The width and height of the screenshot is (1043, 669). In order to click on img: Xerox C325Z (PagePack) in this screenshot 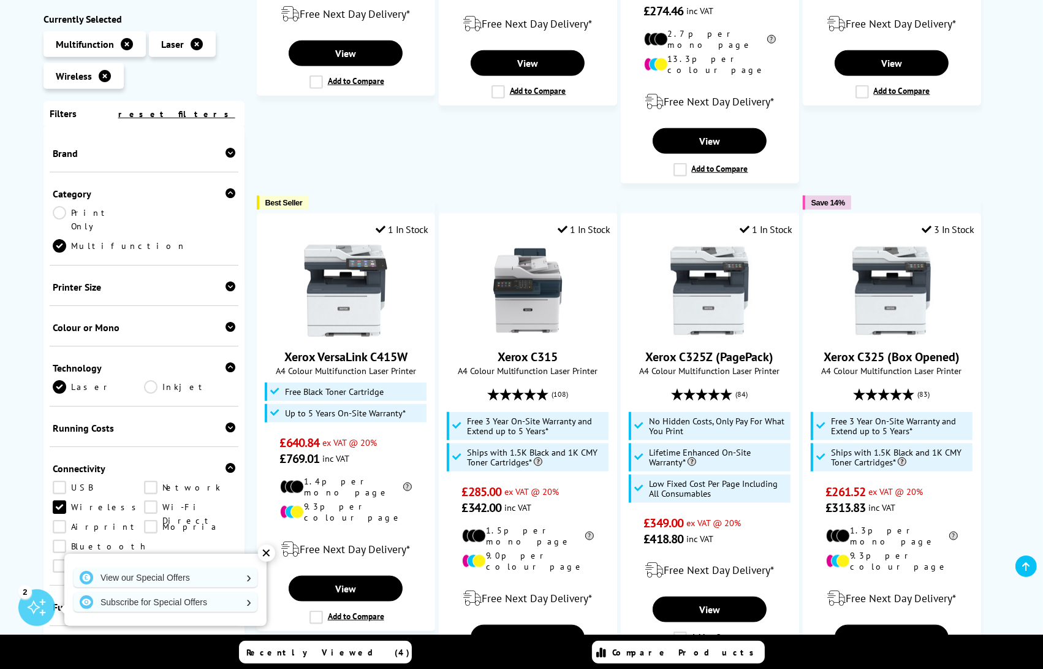, I will do `click(710, 291)`.